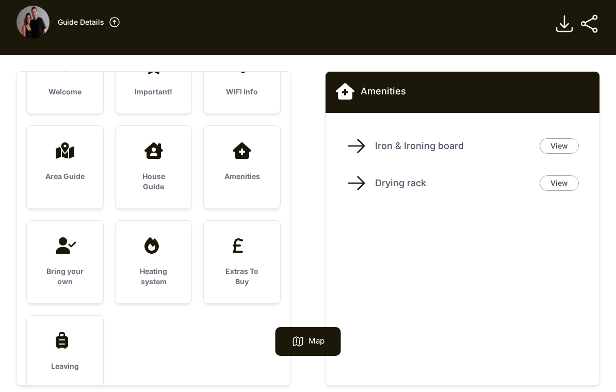  Describe the element at coordinates (154, 167) in the screenshot. I see `a: House Guide` at that location.